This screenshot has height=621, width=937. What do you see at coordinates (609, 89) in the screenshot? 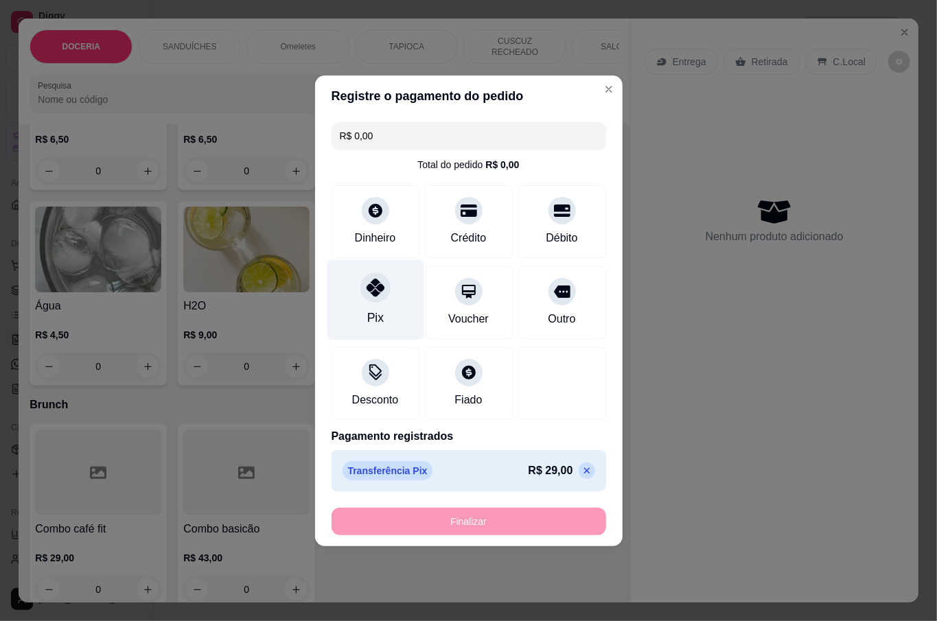
I see `button: Close` at bounding box center [609, 89].